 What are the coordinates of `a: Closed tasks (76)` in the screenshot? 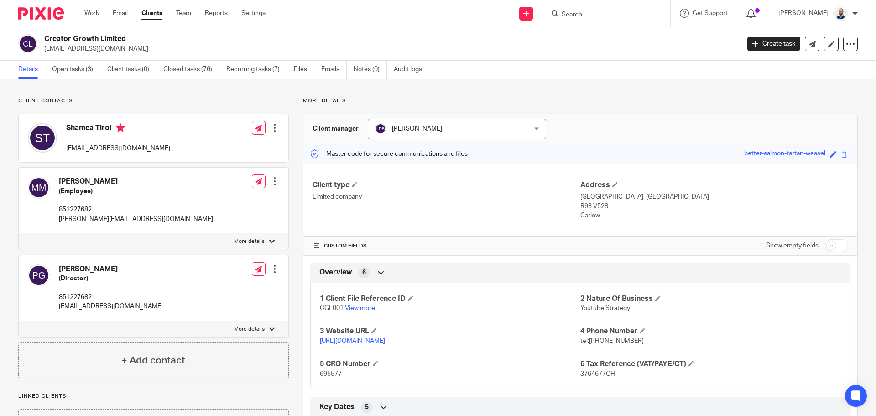 It's located at (191, 69).